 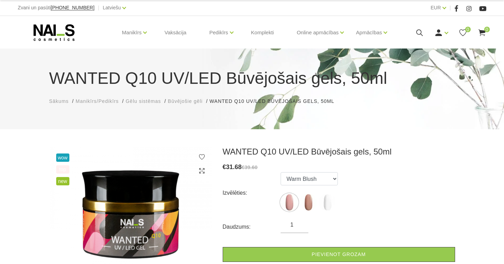 What do you see at coordinates (339, 152) in the screenshot?
I see `h3: WANTED Q10 UV/LED Būvējošais gels, 50ml` at bounding box center [339, 152].